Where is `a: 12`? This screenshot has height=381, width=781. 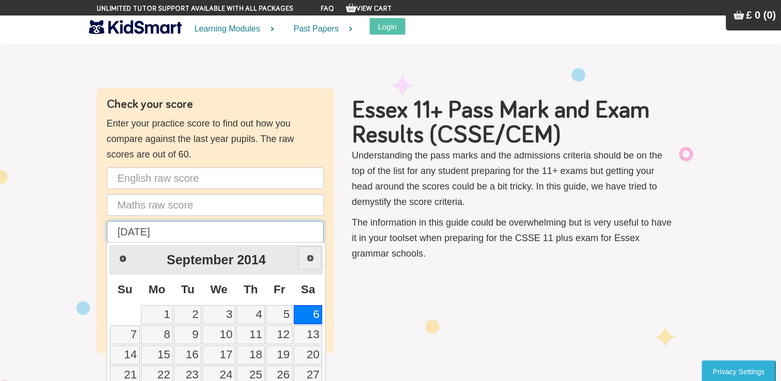
a: 12 is located at coordinates (279, 334).